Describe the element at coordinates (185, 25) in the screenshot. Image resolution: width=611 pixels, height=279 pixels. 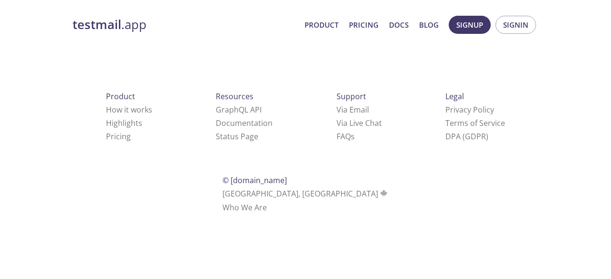
I see `a: testmail.app` at that location.